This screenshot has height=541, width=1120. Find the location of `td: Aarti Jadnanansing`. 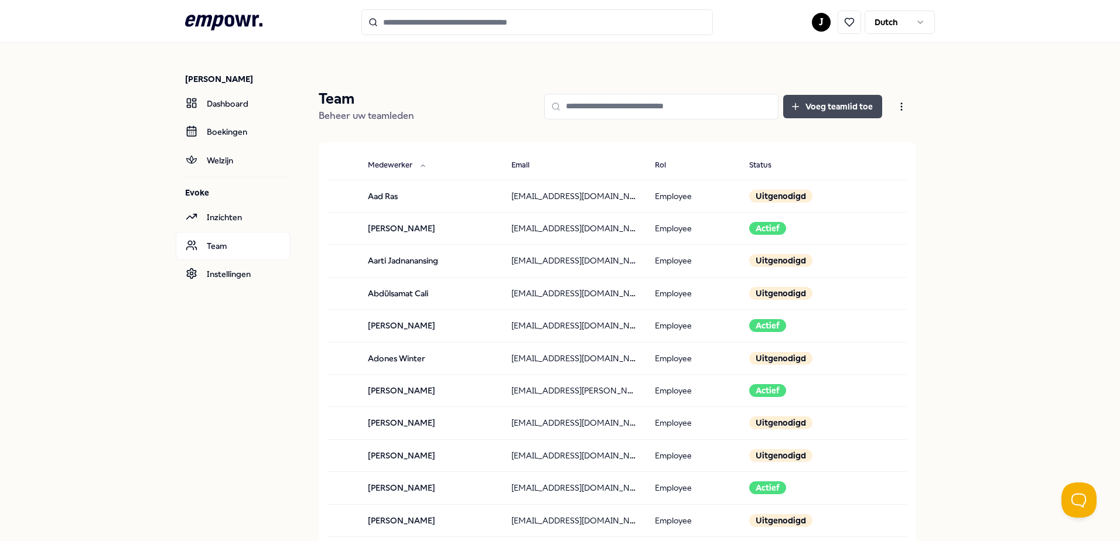

td: Aarti Jadnanansing is located at coordinates (430, 261).